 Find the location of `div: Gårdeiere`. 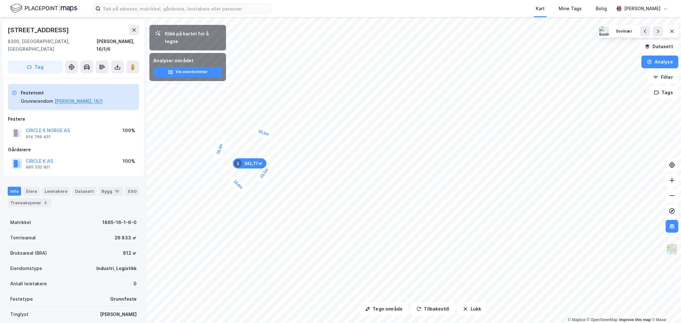

div: Gårdeiere is located at coordinates (73, 150).